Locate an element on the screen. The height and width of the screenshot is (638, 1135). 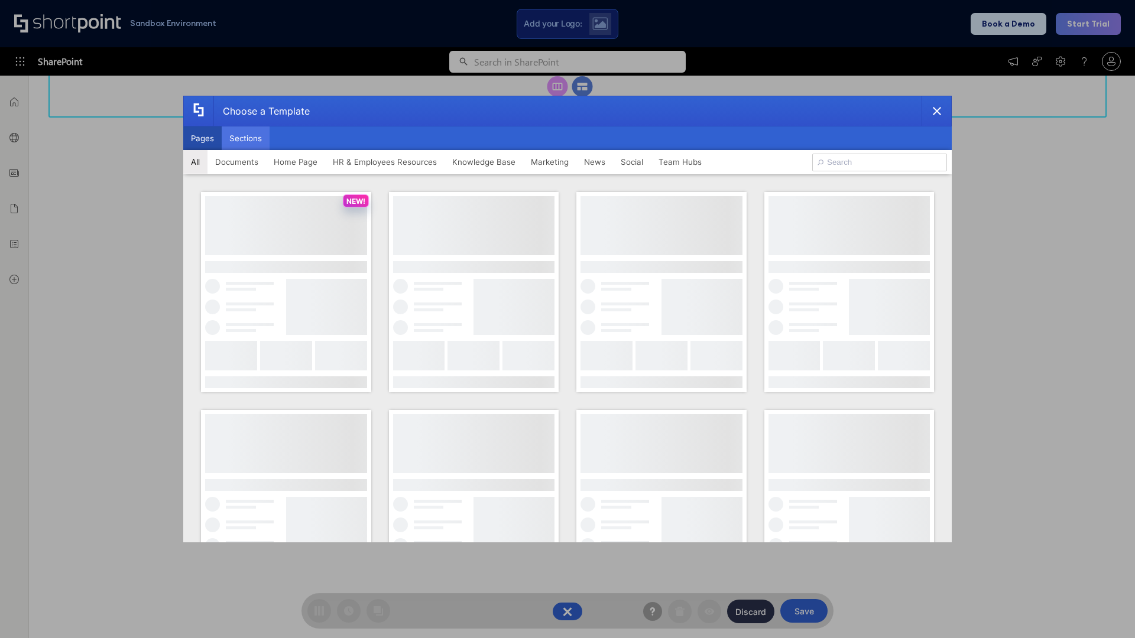
button: Pages is located at coordinates (202, 138).